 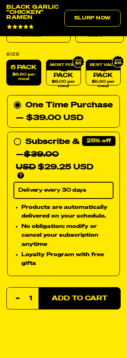 What do you see at coordinates (64, 54) in the screenshot?
I see `label: Size` at bounding box center [64, 54].